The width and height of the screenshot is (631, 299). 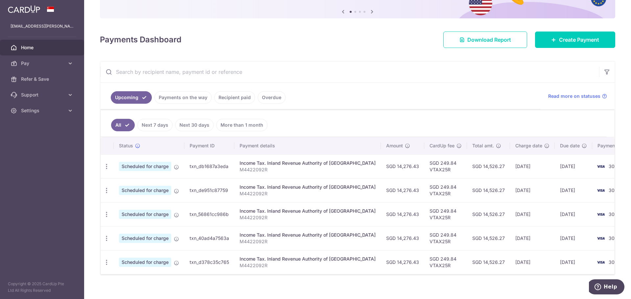 I want to click on td: txn_56861cc986b, so click(x=209, y=214).